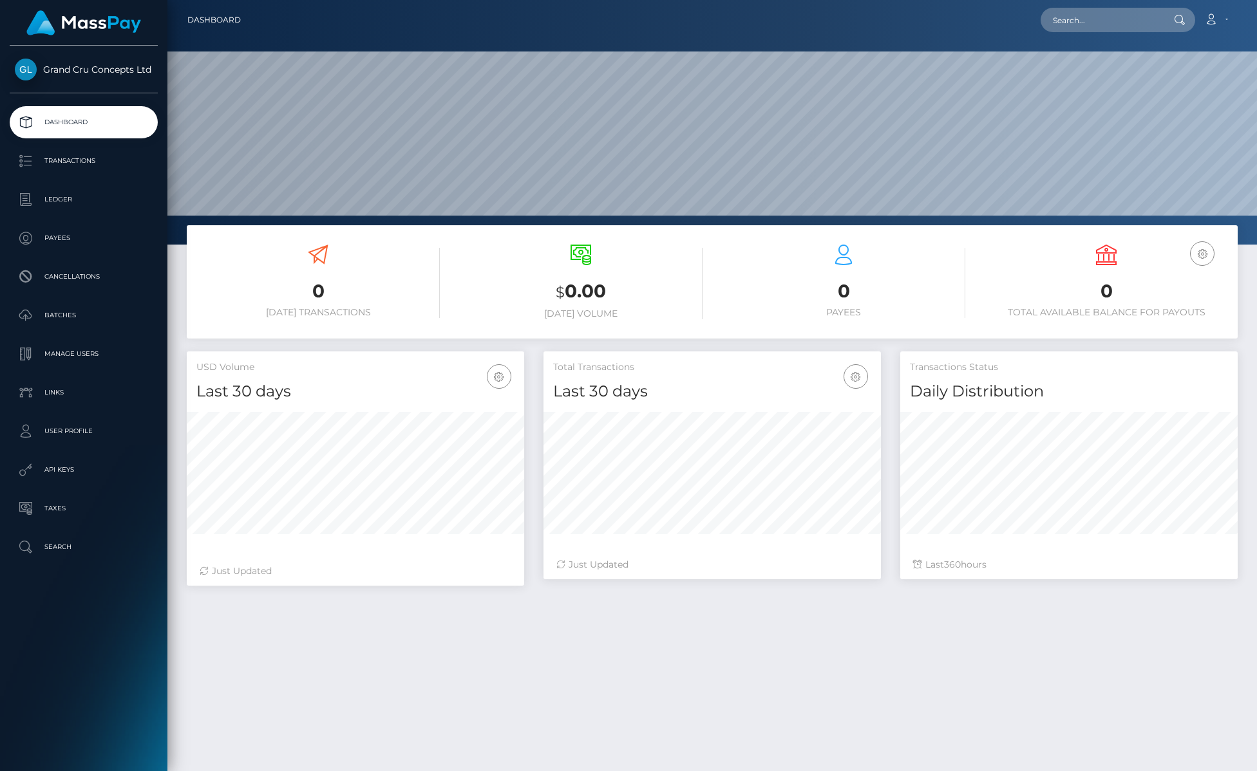 The width and height of the screenshot is (1257, 771). I want to click on img: Grand Cru Concepts Ltd, so click(26, 70).